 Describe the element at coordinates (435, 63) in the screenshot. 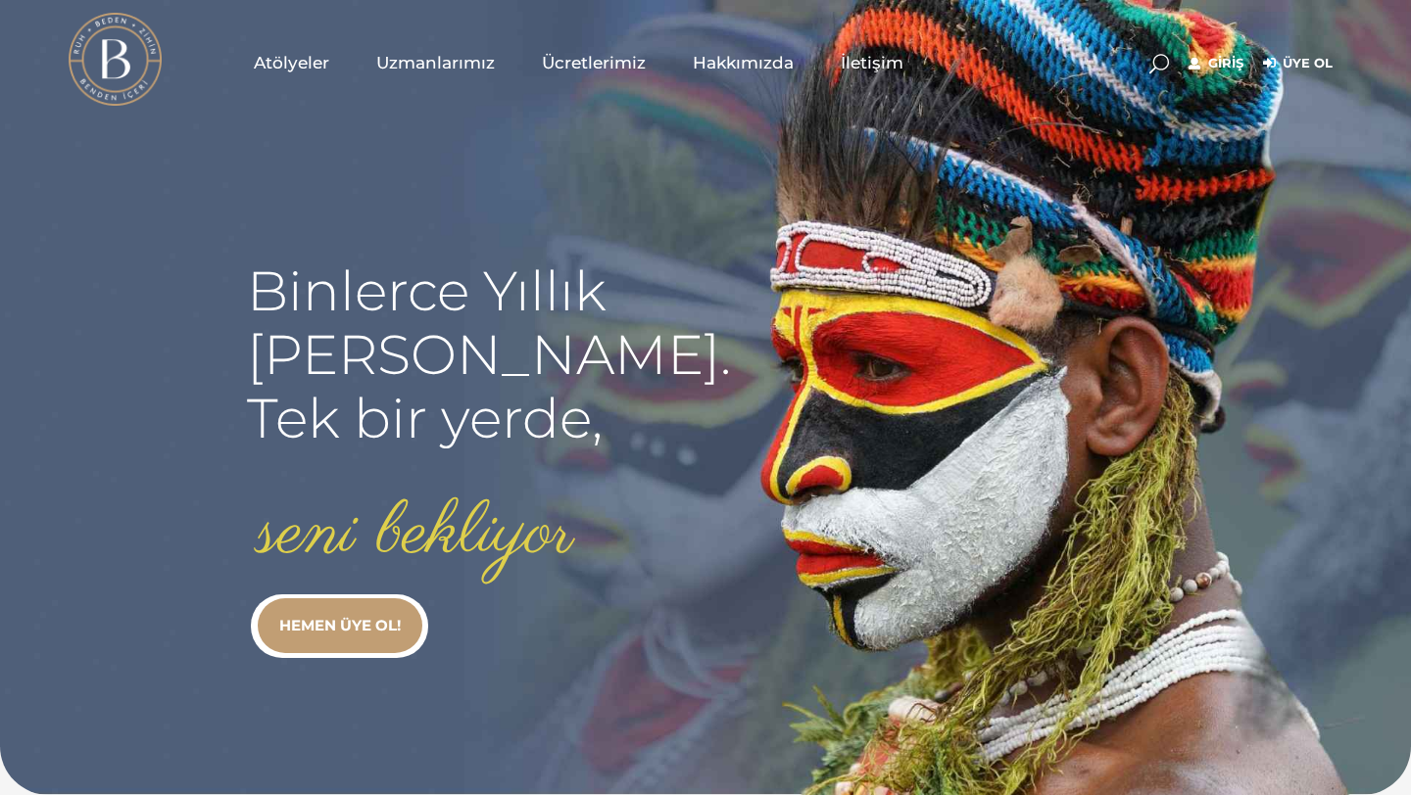

I see `a: Uzmanlarımız` at that location.